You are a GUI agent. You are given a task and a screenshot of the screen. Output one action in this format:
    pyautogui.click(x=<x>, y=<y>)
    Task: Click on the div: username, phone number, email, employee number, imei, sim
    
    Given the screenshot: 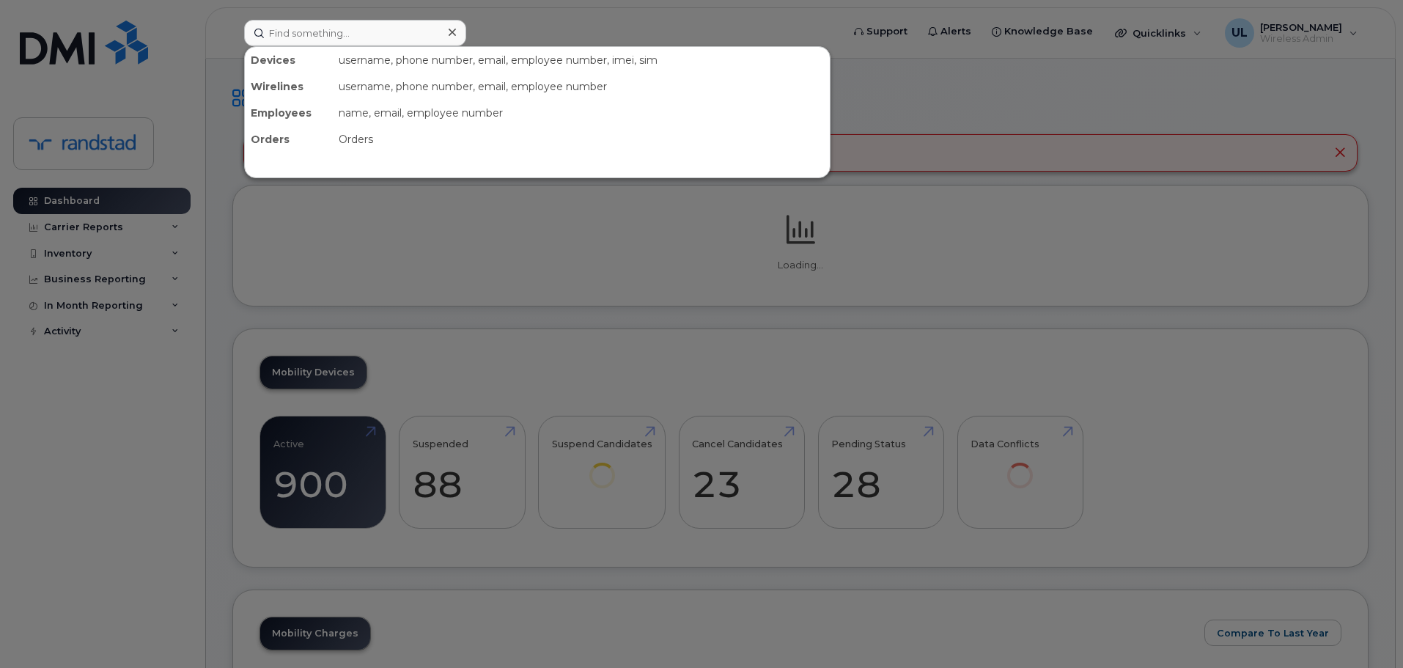 What is the action you would take?
    pyautogui.click(x=581, y=60)
    